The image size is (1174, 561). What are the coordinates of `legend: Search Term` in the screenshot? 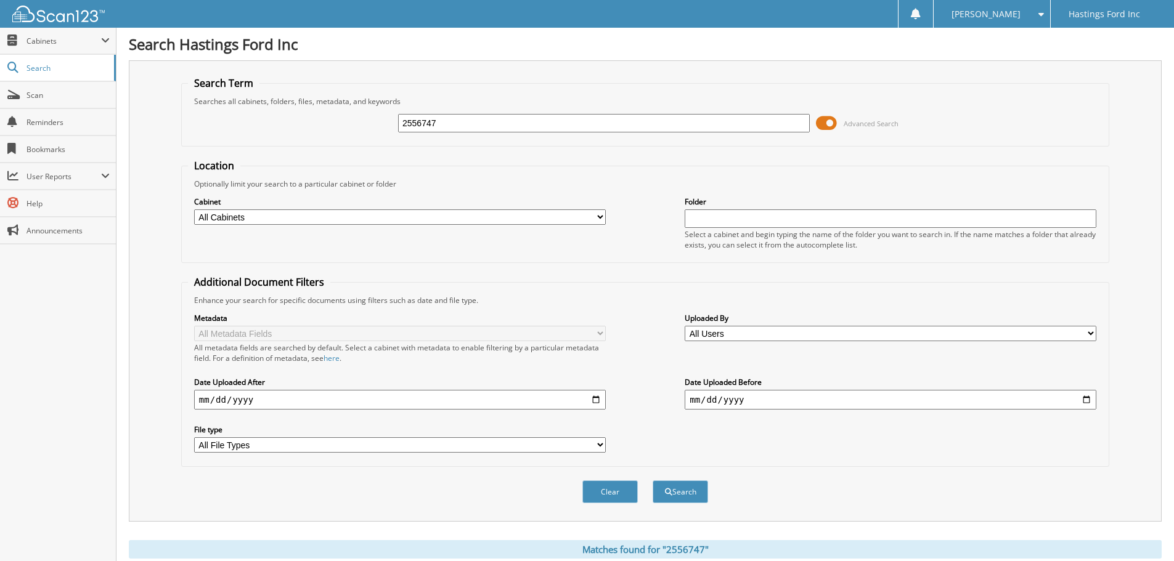 It's located at (224, 83).